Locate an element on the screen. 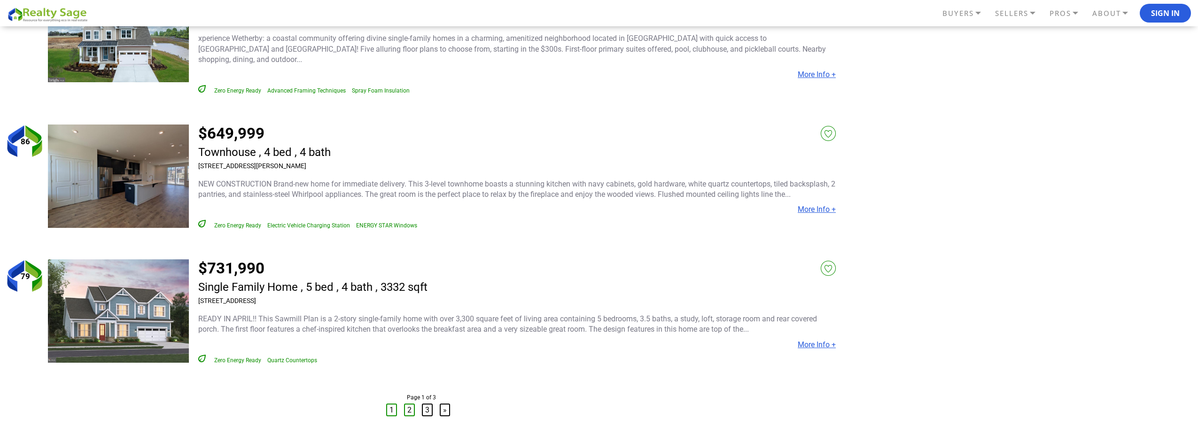 This screenshot has width=1198, height=428. a: PROS is located at coordinates (1068, 13).